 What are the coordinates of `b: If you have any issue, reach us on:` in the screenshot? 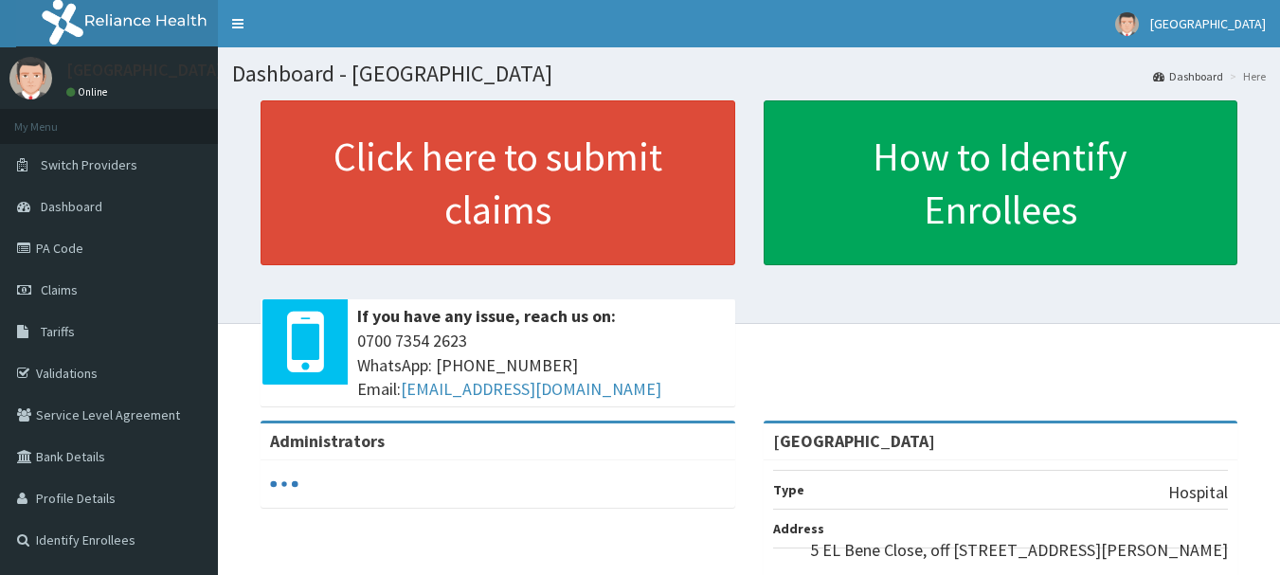 It's located at (486, 315).